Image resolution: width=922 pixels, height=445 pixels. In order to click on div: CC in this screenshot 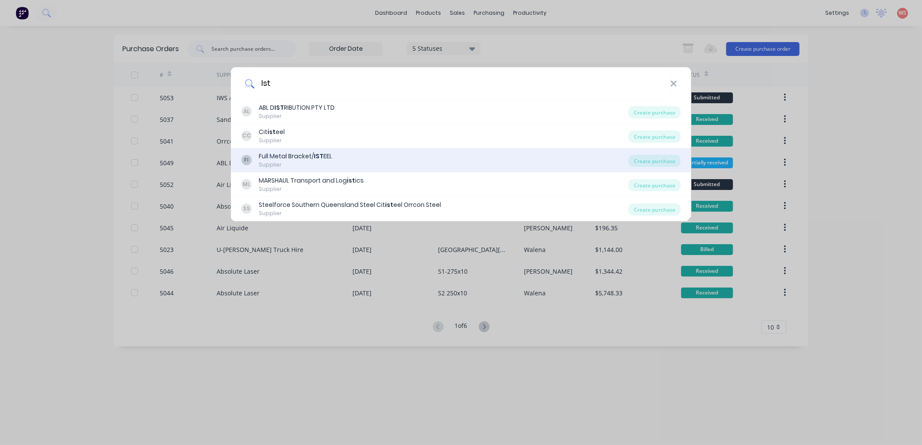, I will do `click(247, 136)`.